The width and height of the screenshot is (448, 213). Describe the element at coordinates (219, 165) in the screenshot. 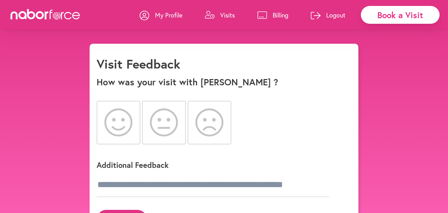

I see `p: Additional Feedback` at that location.